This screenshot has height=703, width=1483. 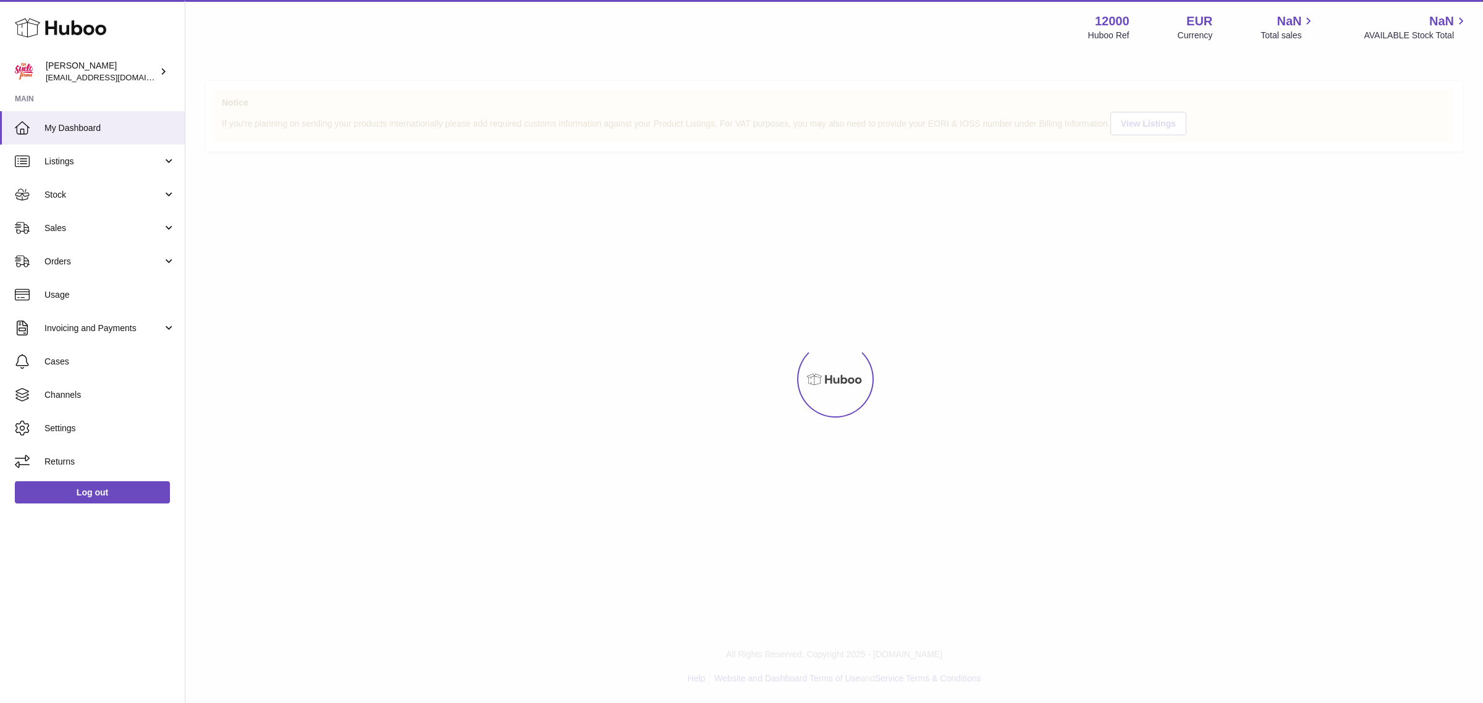 What do you see at coordinates (1287, 27) in the screenshot?
I see `a: NaN Total sales` at bounding box center [1287, 27].